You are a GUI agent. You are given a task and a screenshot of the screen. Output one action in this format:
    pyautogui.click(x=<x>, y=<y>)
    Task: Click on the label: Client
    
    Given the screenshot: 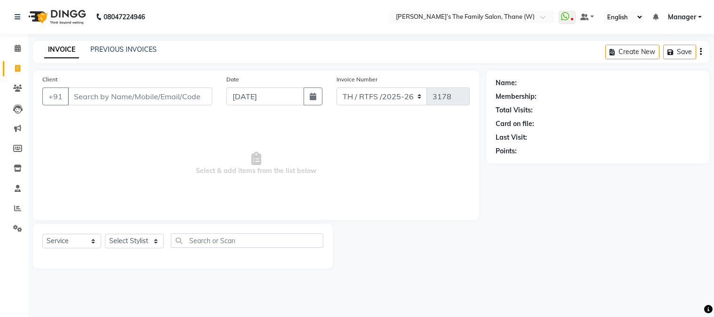 What is the action you would take?
    pyautogui.click(x=50, y=79)
    